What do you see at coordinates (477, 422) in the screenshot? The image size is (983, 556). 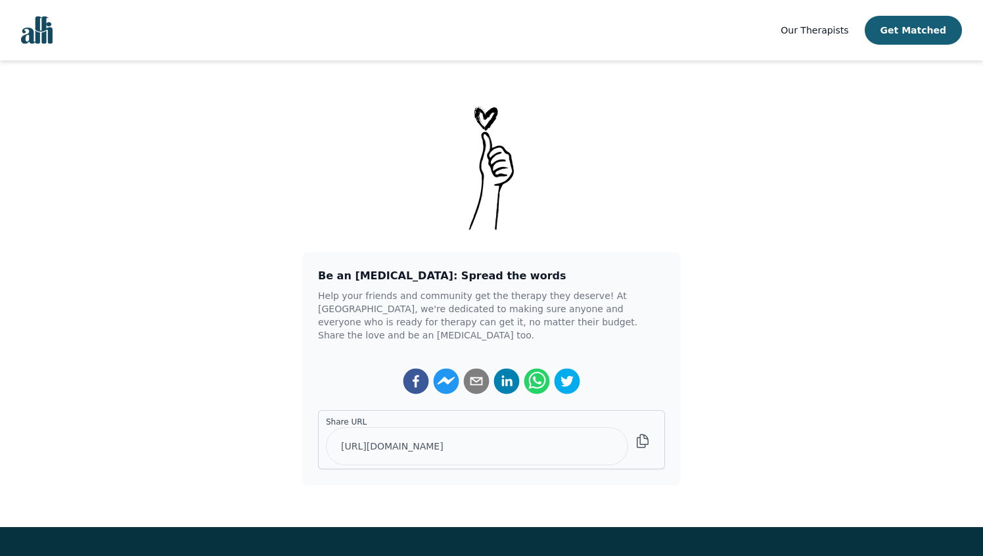 I see `label: Share URL` at bounding box center [477, 422].